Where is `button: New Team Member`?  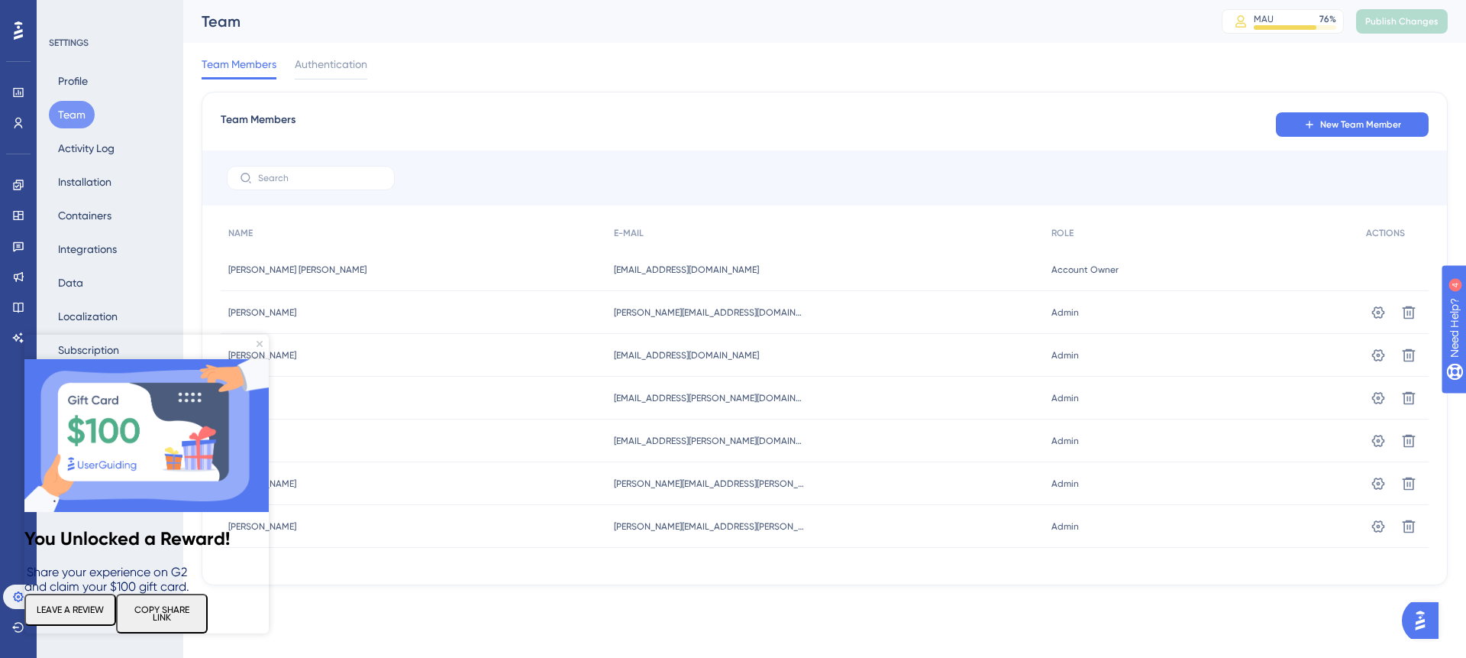
button: New Team Member is located at coordinates (1353, 124).